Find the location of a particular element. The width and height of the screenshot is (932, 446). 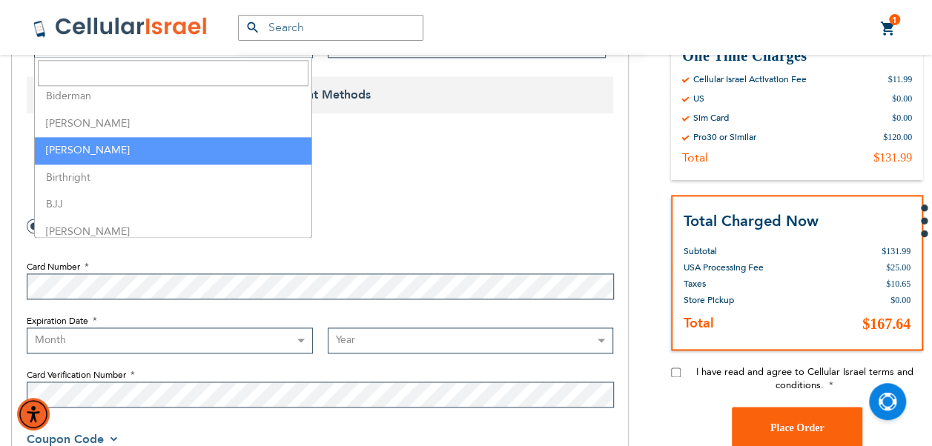

h3: One Time Charges is located at coordinates (797, 55).